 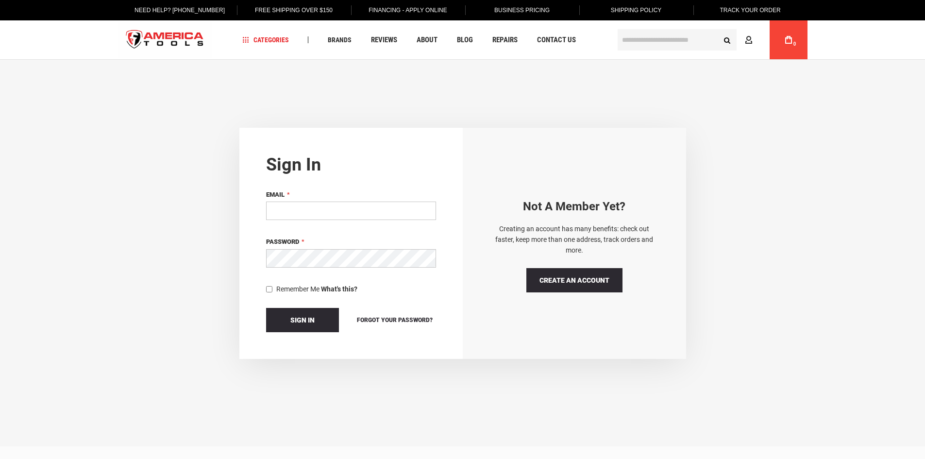 What do you see at coordinates (293, 165) in the screenshot?
I see `strong: Sign in` at bounding box center [293, 165].